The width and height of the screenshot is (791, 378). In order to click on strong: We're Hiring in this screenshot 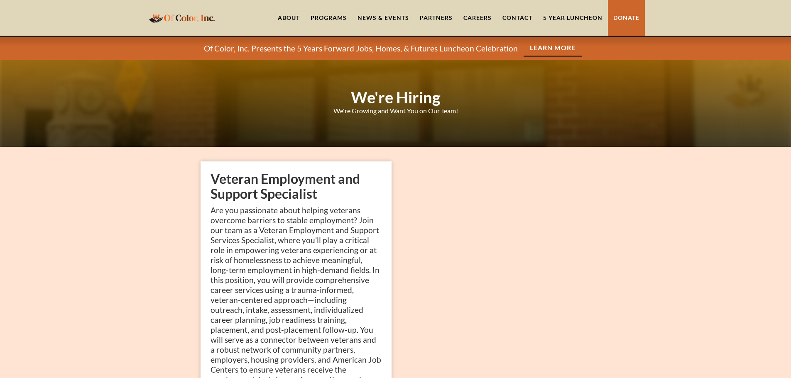, I will do `click(396, 97)`.